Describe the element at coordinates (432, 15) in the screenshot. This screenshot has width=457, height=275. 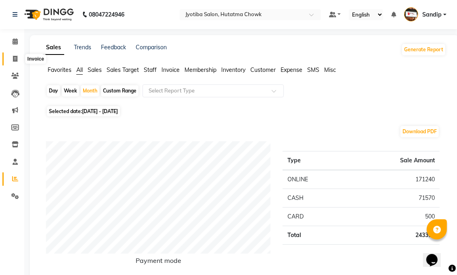
I see `span: Sandip` at that location.